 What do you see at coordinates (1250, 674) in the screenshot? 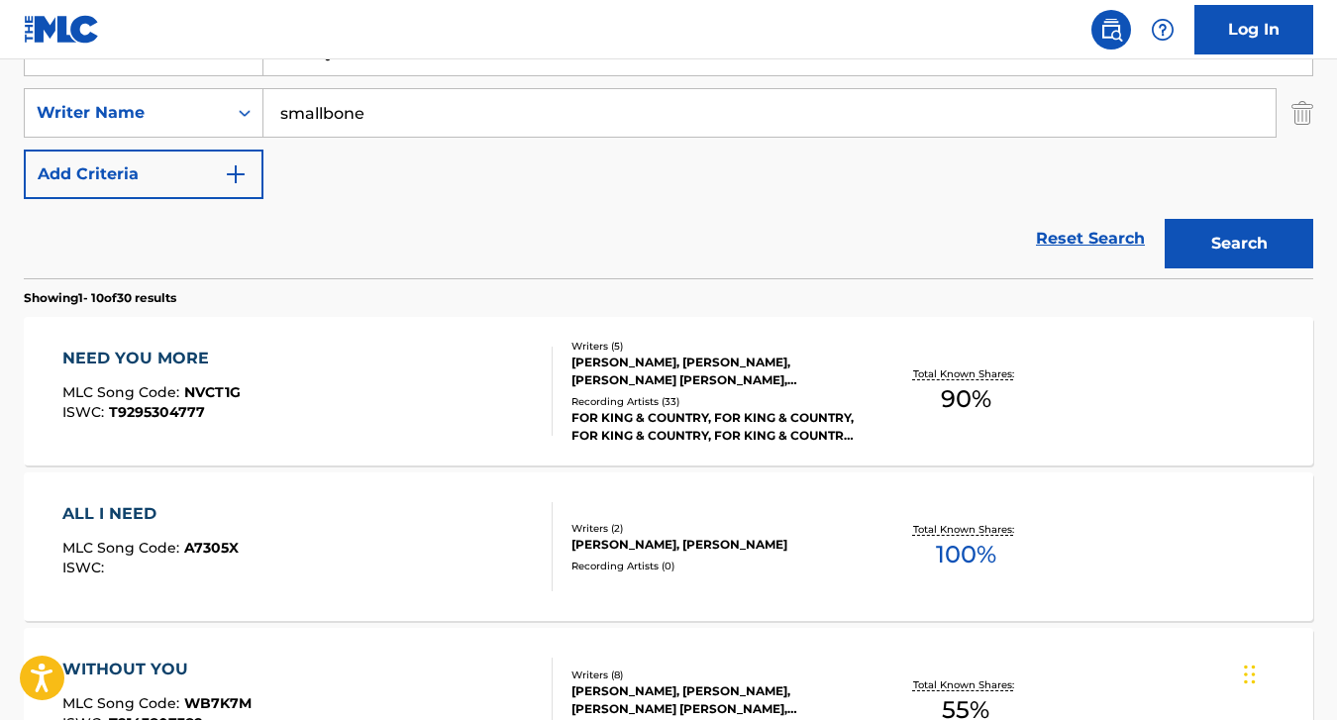
I see `div: Drag` at bounding box center [1250, 674].